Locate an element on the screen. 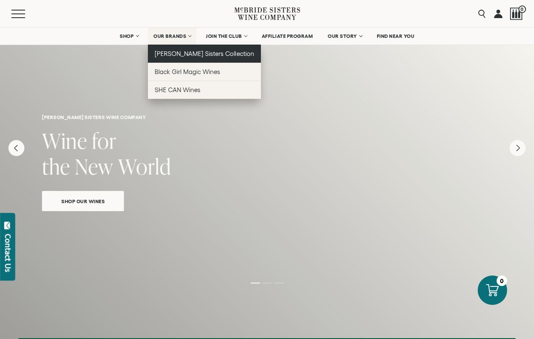 This screenshot has height=339, width=534. span: FIND NEAR YOU is located at coordinates (396, 36).